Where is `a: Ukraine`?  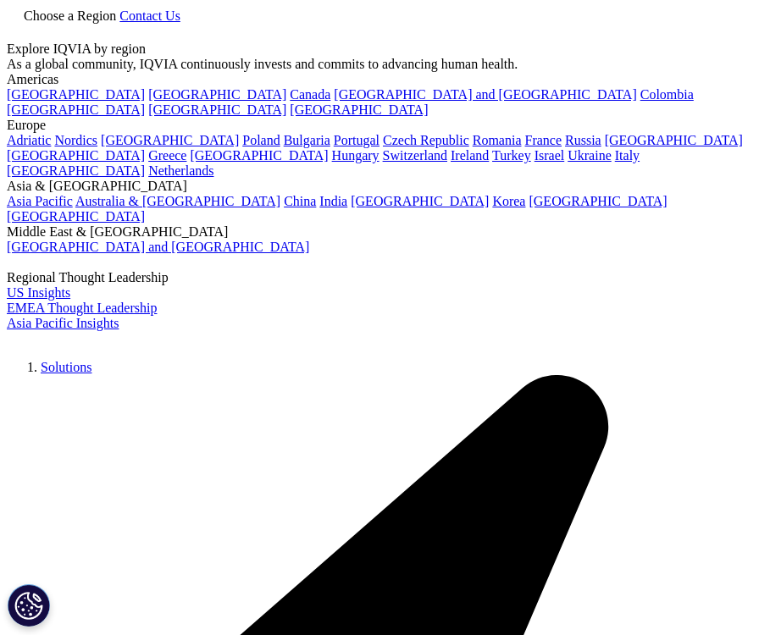
a: Ukraine is located at coordinates (589, 155).